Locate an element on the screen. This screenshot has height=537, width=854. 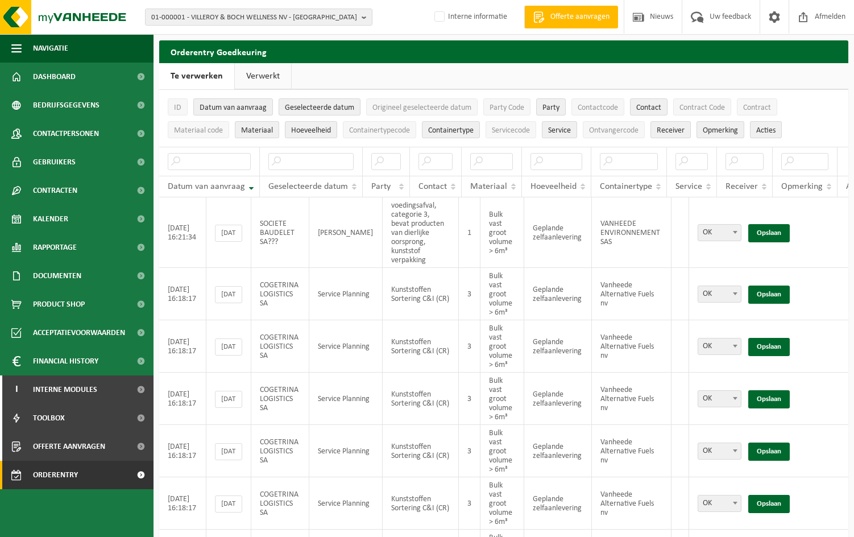
label: Interne informatie is located at coordinates (470, 17).